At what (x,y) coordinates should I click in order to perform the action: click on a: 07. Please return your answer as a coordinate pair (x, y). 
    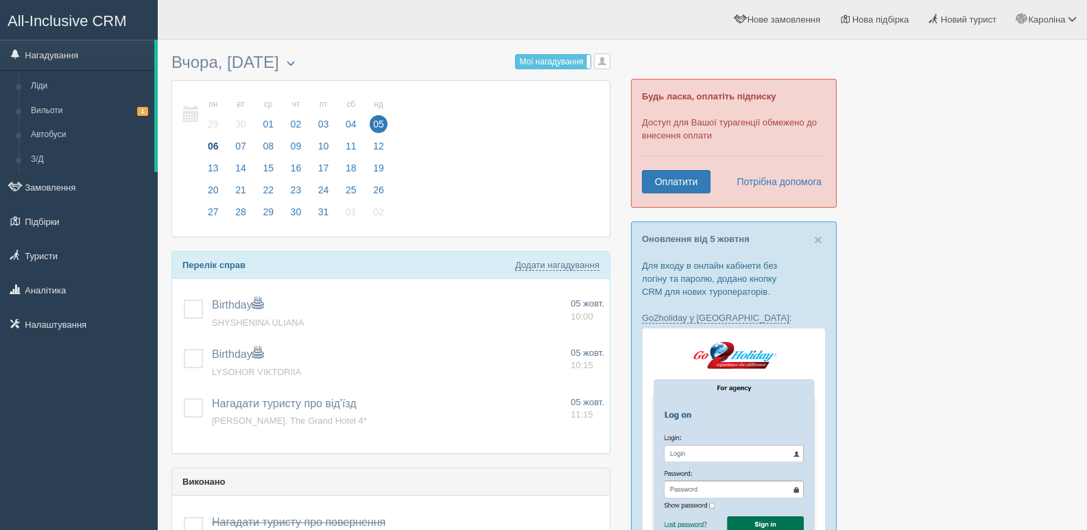
    Looking at the image, I should click on (241, 150).